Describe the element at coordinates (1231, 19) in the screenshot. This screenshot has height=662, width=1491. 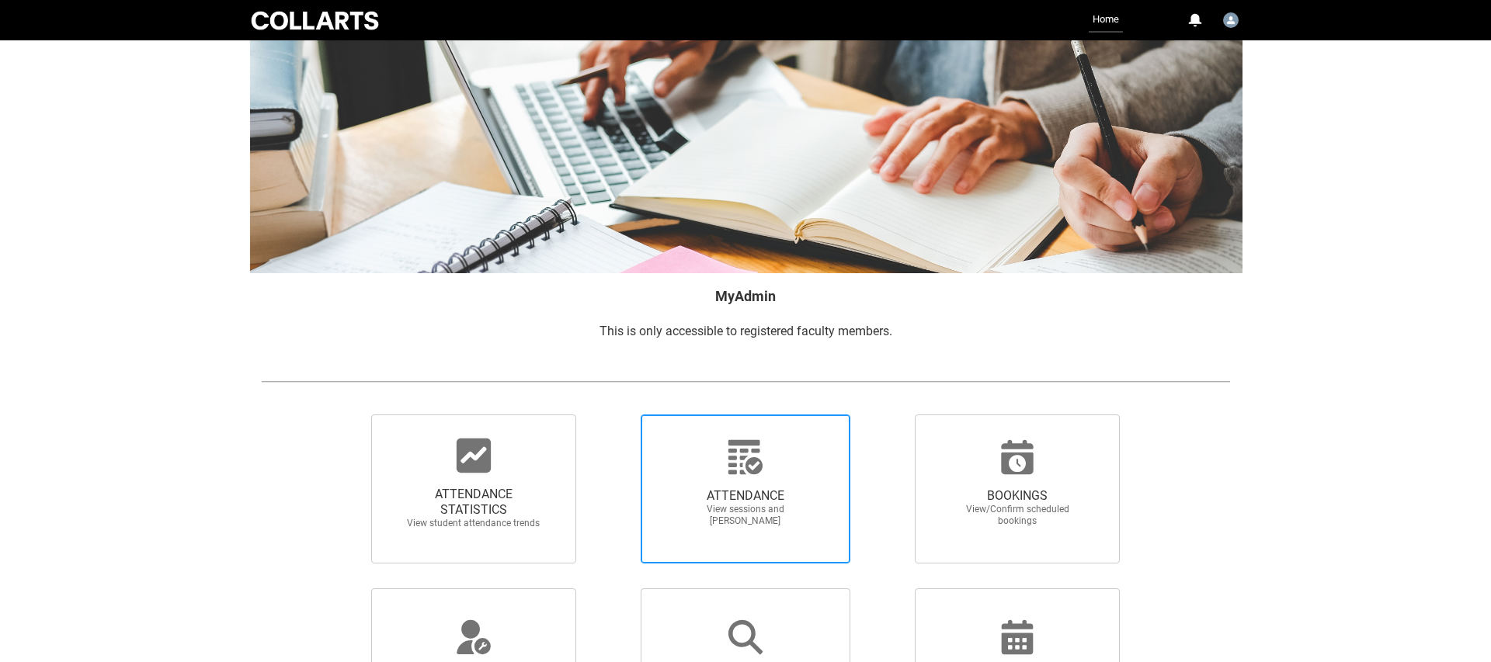
I see `button: User Profile Faculty.dprice` at that location.